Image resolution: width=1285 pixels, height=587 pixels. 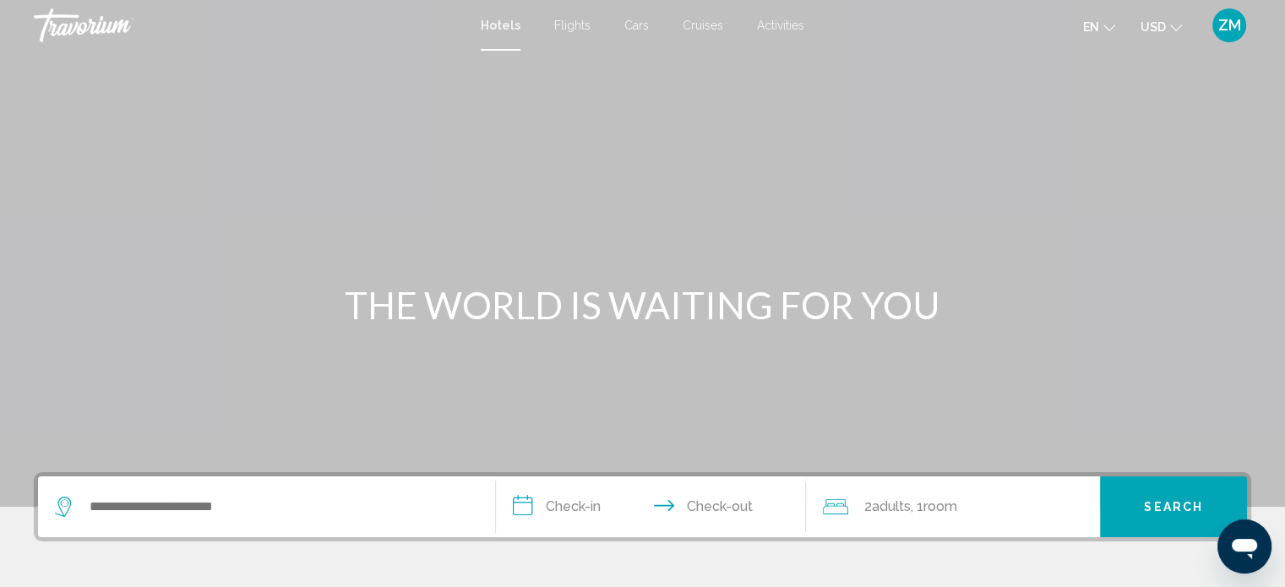 What do you see at coordinates (953, 507) in the screenshot?
I see `button: Travelers: 2 adults, 0 children` at bounding box center [953, 507].